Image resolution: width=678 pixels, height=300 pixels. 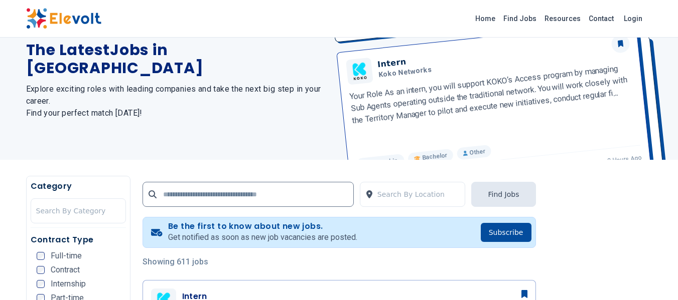 I want to click on a: Login, so click(x=633, y=19).